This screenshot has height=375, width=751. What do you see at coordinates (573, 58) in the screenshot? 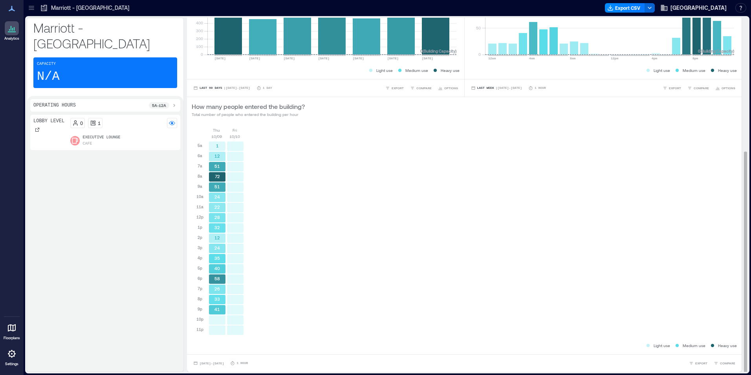
I see `text: 8am` at bounding box center [573, 58].